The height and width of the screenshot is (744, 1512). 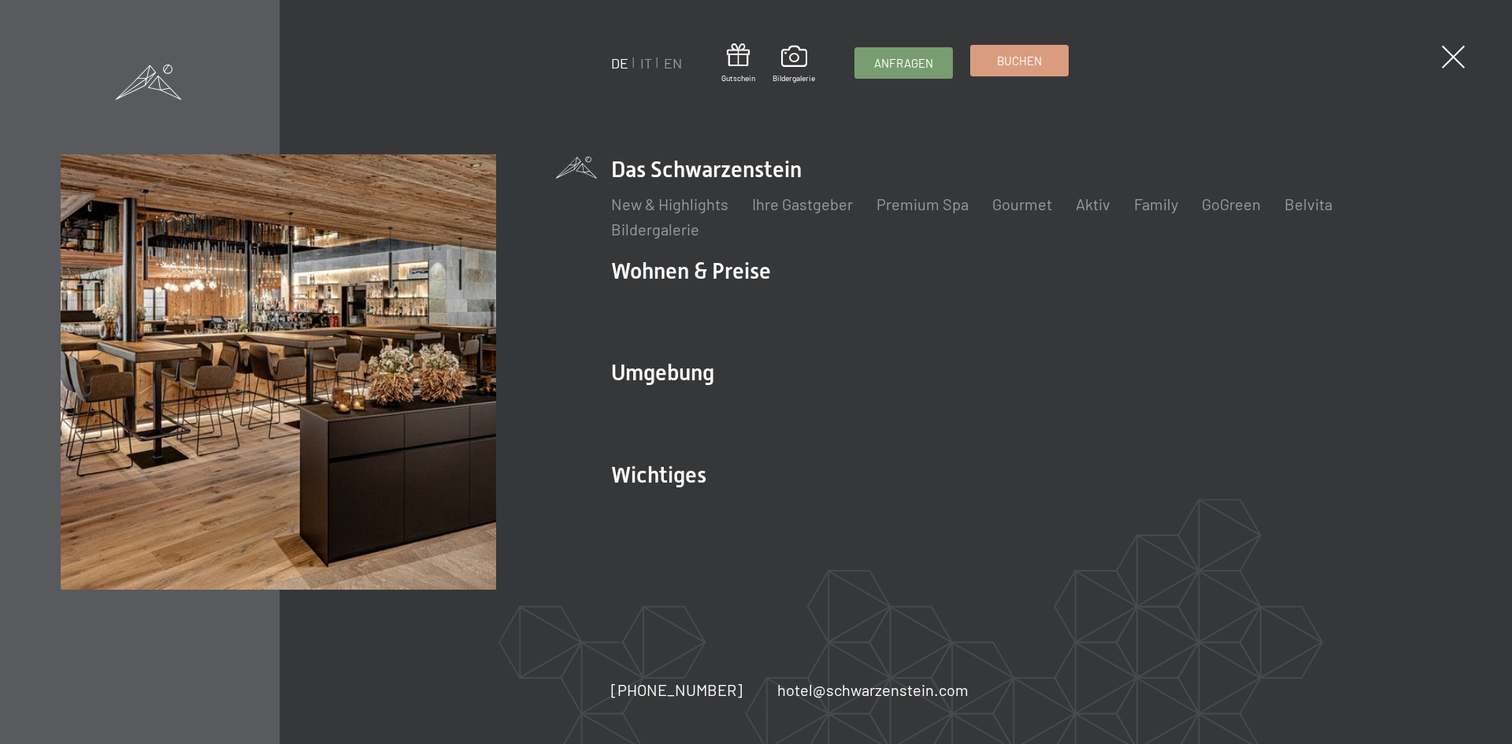 I want to click on a: Family, so click(x=1156, y=204).